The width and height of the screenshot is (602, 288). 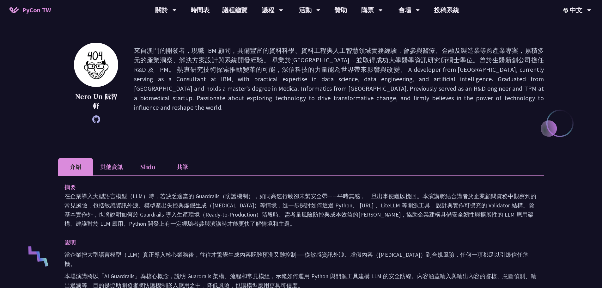 I want to click on img: Nero Un 阮智軒, so click(x=96, y=65).